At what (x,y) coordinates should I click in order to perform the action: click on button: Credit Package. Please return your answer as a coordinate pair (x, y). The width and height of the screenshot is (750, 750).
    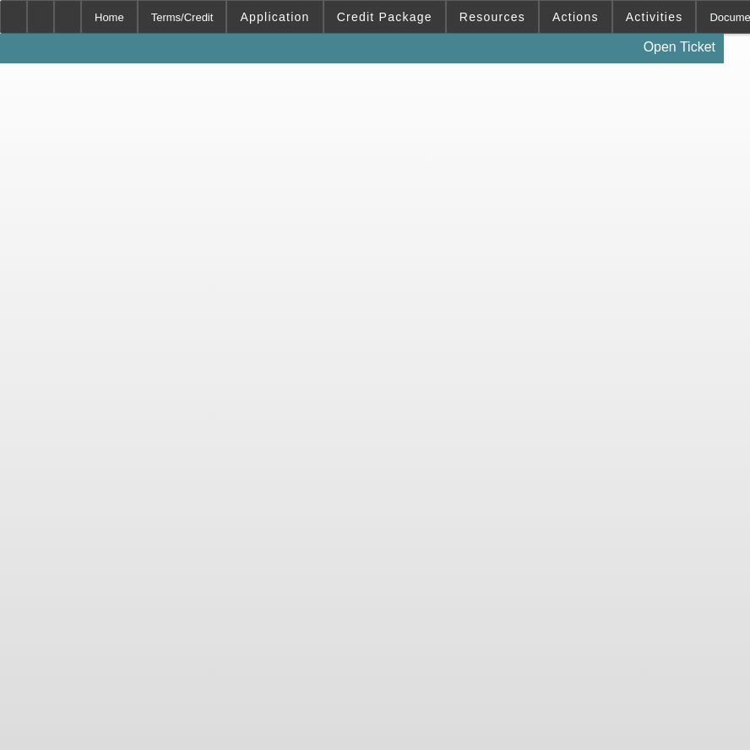
    Looking at the image, I should click on (384, 17).